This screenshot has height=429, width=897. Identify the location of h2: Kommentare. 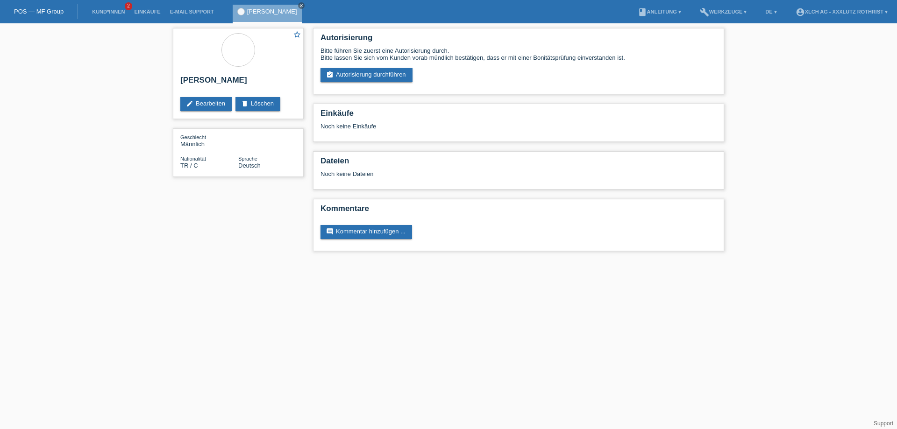
(518, 211).